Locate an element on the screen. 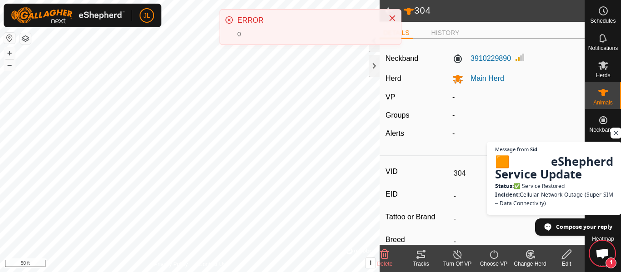  span: Help is located at coordinates (603, 265).